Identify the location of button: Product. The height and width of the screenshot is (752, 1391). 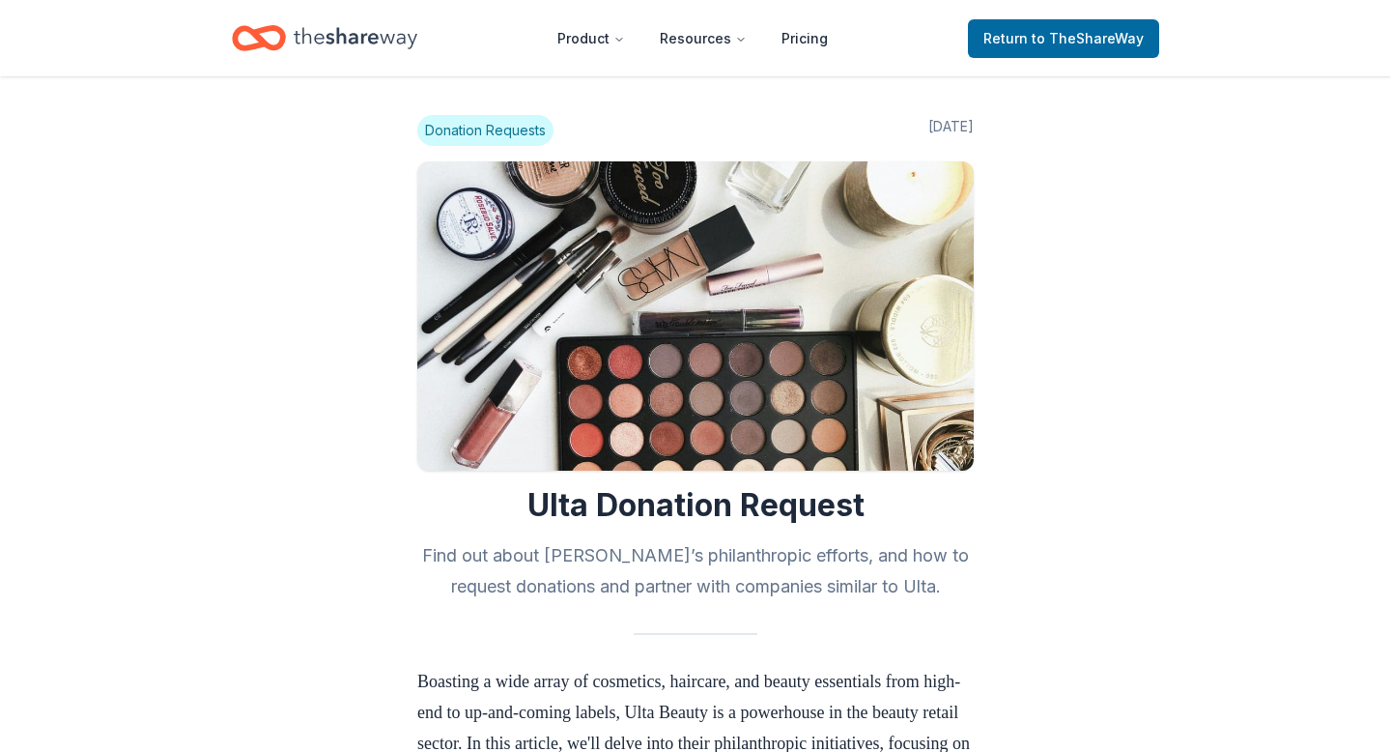
(591, 39).